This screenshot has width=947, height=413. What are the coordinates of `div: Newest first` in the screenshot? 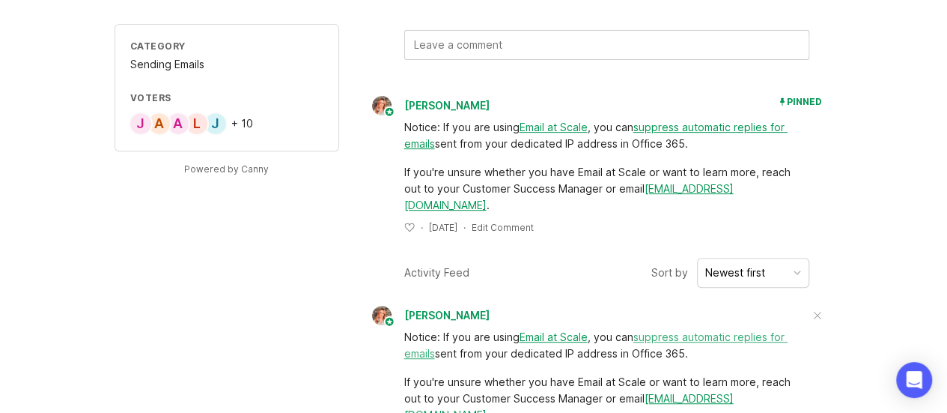 It's located at (735, 273).